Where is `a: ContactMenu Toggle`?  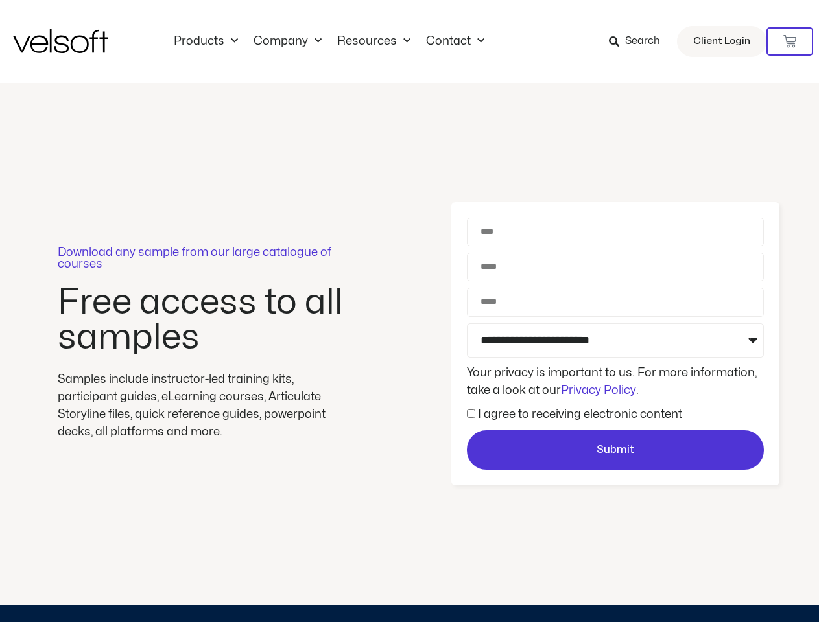
a: ContactMenu Toggle is located at coordinates (455, 41).